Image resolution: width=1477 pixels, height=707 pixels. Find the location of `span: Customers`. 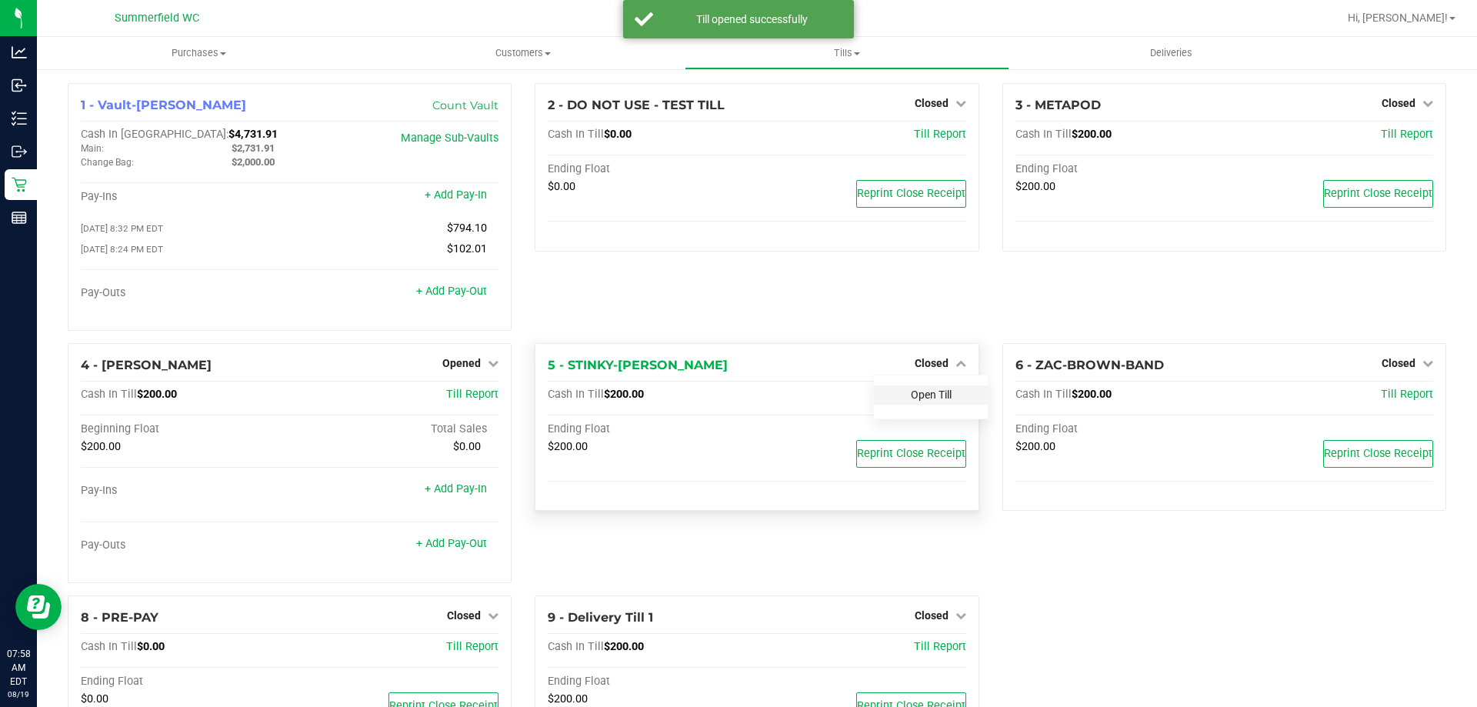

span: Customers is located at coordinates (522, 53).